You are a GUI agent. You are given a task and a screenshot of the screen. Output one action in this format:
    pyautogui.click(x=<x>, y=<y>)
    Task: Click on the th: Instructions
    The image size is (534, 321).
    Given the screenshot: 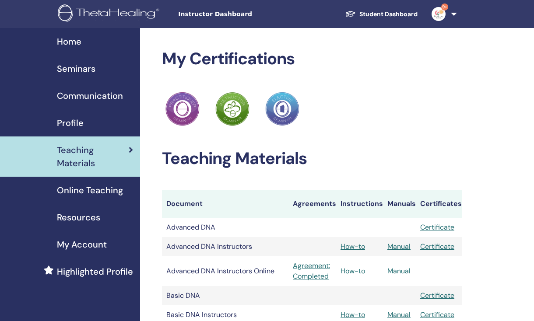 What is the action you would take?
    pyautogui.click(x=359, y=204)
    